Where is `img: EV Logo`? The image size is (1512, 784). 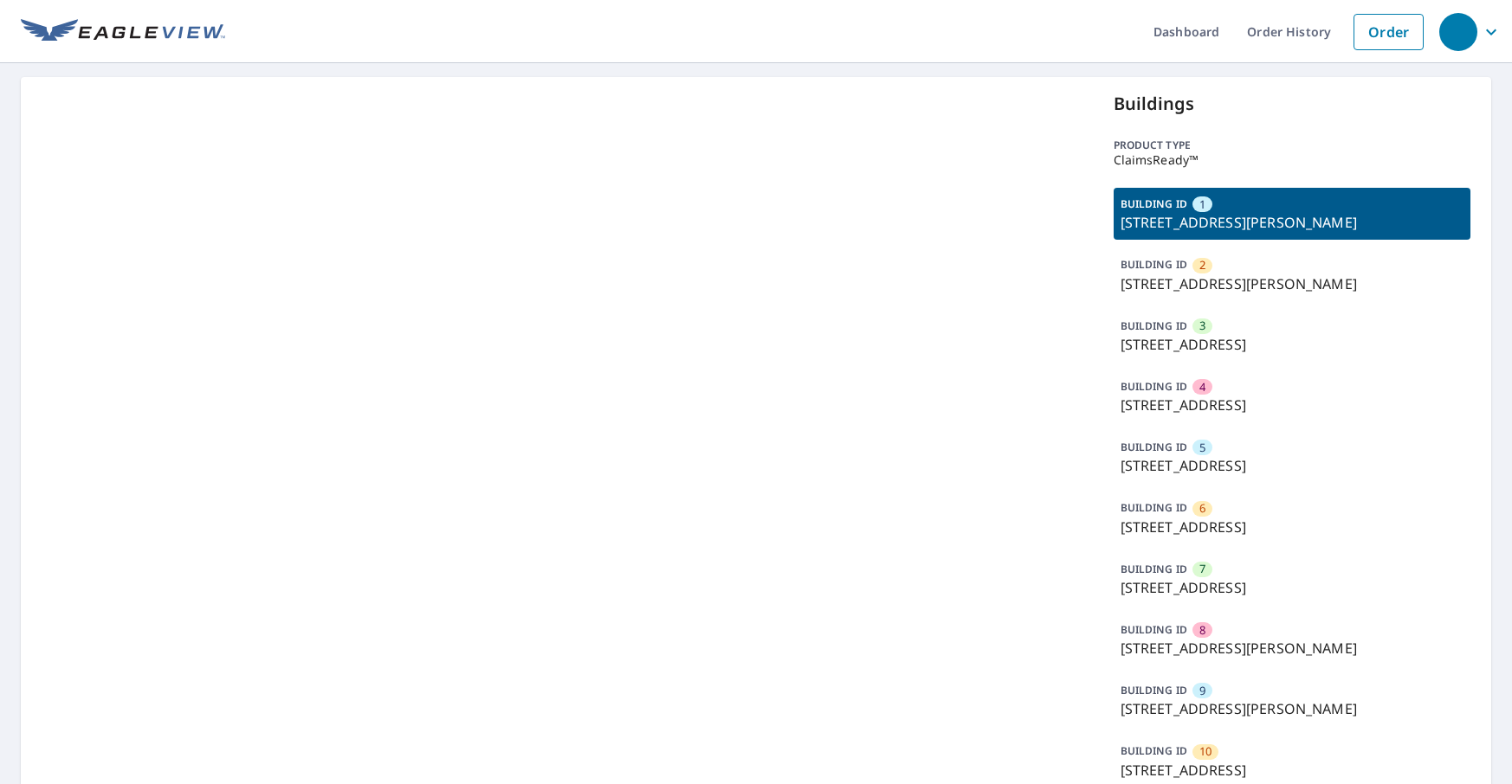
img: EV Logo is located at coordinates (123, 32).